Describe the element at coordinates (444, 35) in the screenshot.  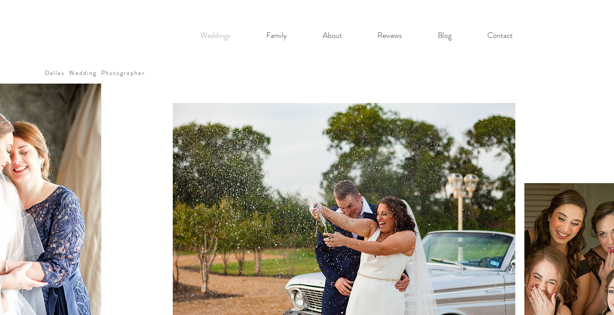
I see `a: Blog` at that location.